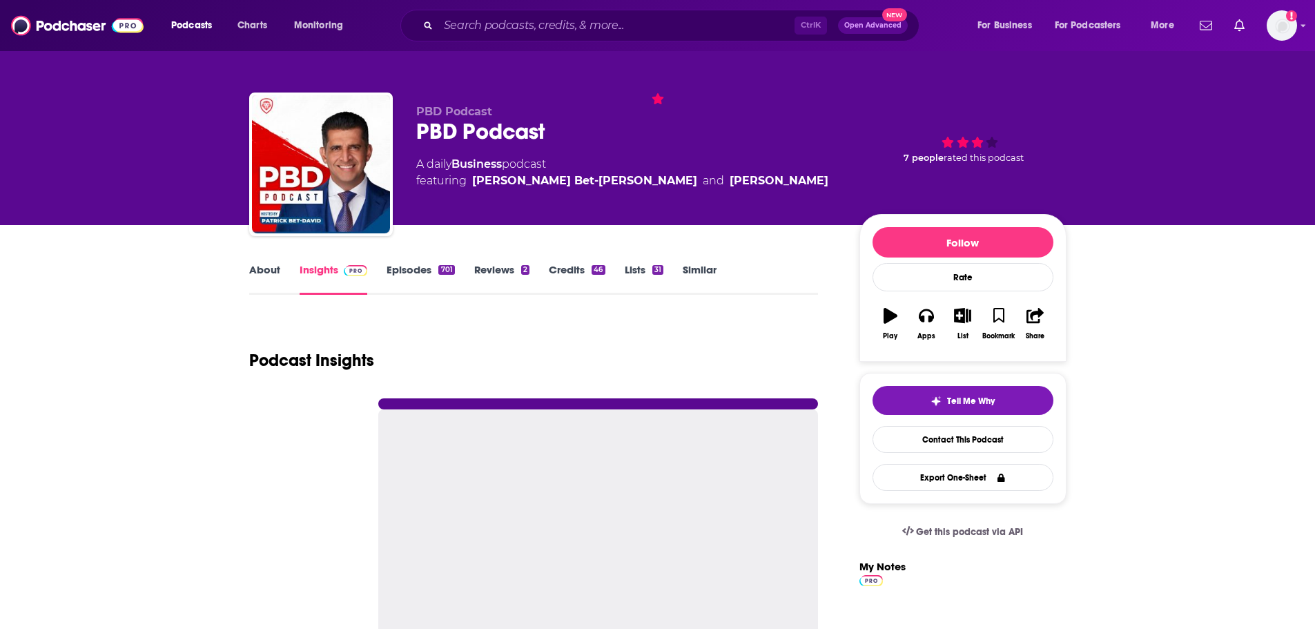 This screenshot has height=629, width=1315. Describe the element at coordinates (890, 336) in the screenshot. I see `div: Play` at that location.